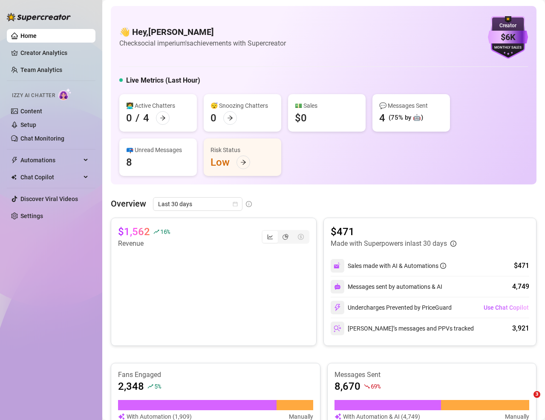 This screenshot has height=420, width=545. I want to click on div: 3,921, so click(521, 329).